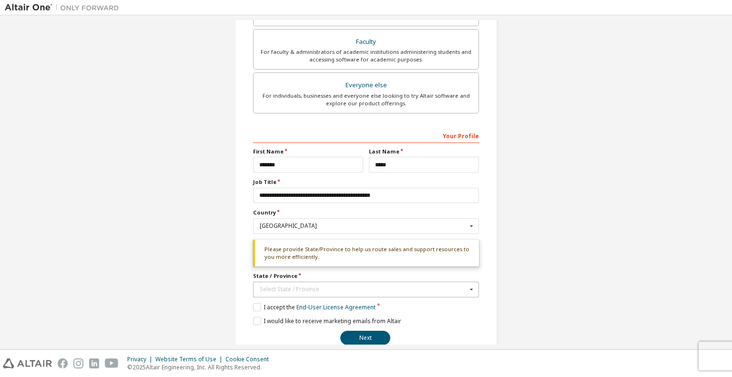 The height and width of the screenshot is (377, 732). I want to click on a: End-User License Agreement, so click(336, 307).